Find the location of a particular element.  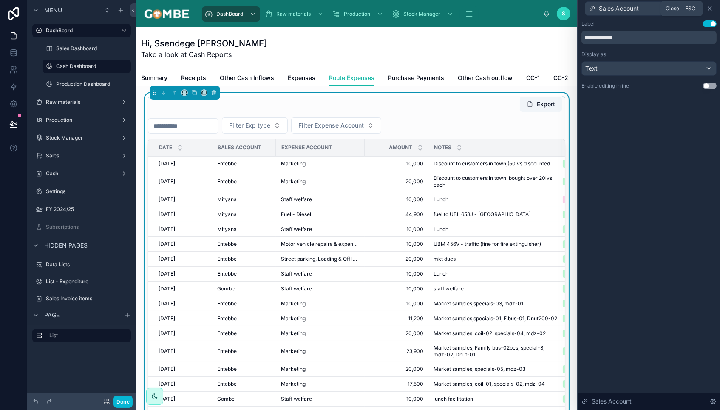

span: Market samples, Family bus-02pcs, special-3, mdz-02, Dnut-01 is located at coordinates (495, 351).